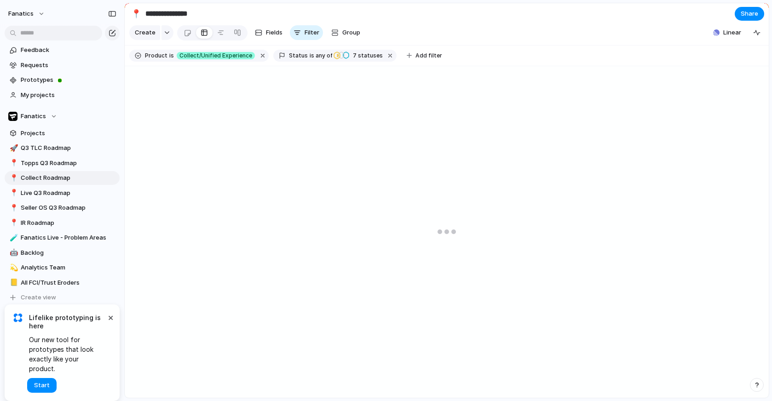 The height and width of the screenshot is (401, 772). Describe the element at coordinates (298, 56) in the screenshot. I see `span: Status` at that location.